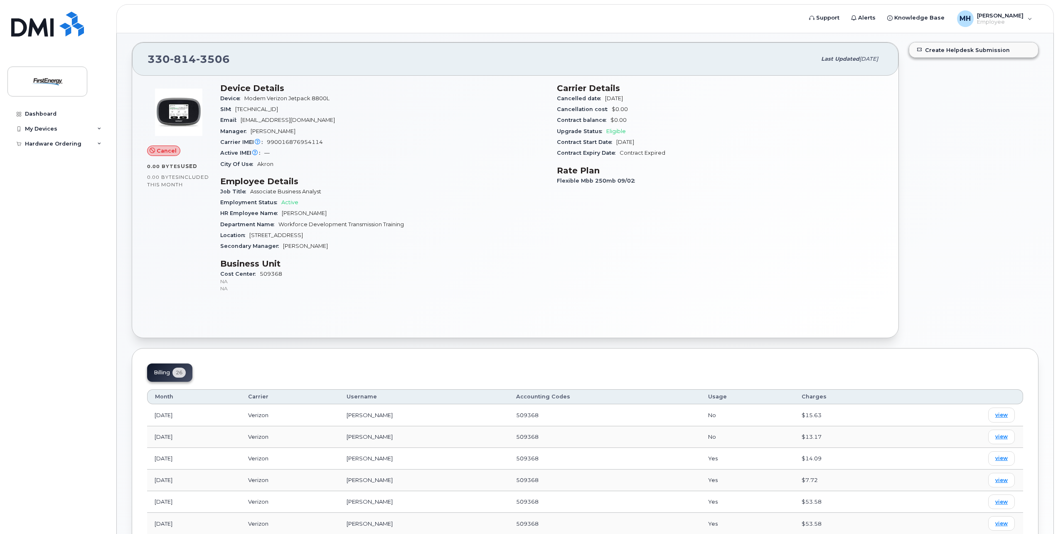 The image size is (1058, 534). I want to click on span: used, so click(189, 166).